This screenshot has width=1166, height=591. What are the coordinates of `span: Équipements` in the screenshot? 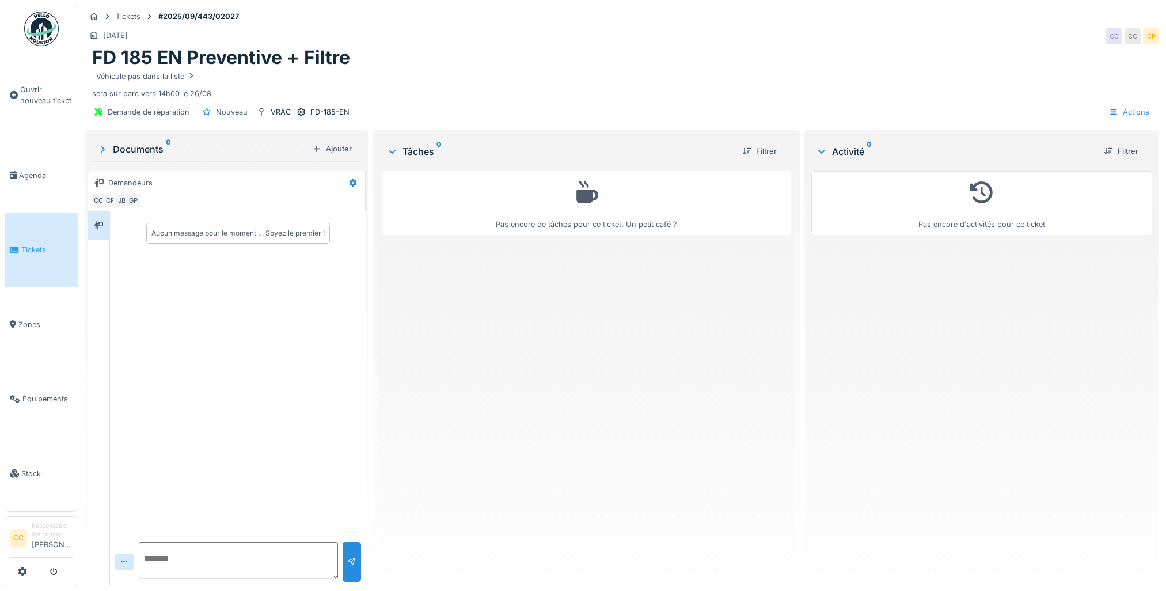 It's located at (48, 398).